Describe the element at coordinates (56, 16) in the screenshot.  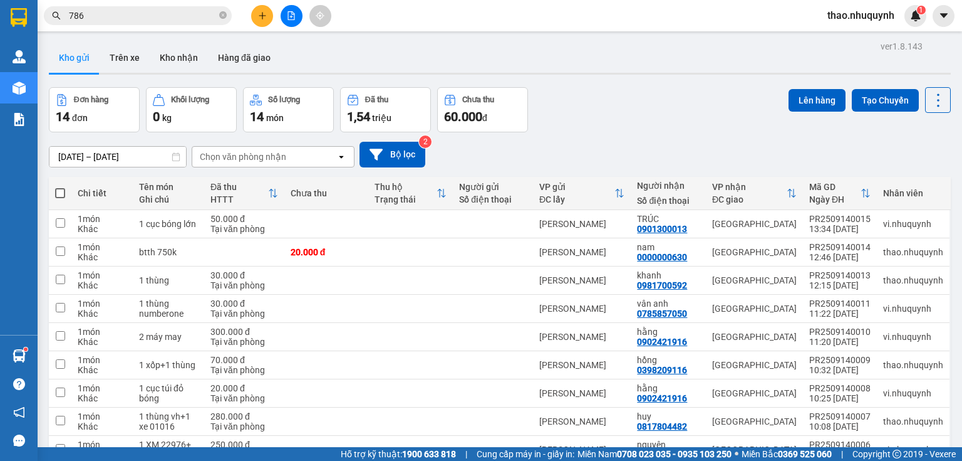
I see `span: search` at that location.